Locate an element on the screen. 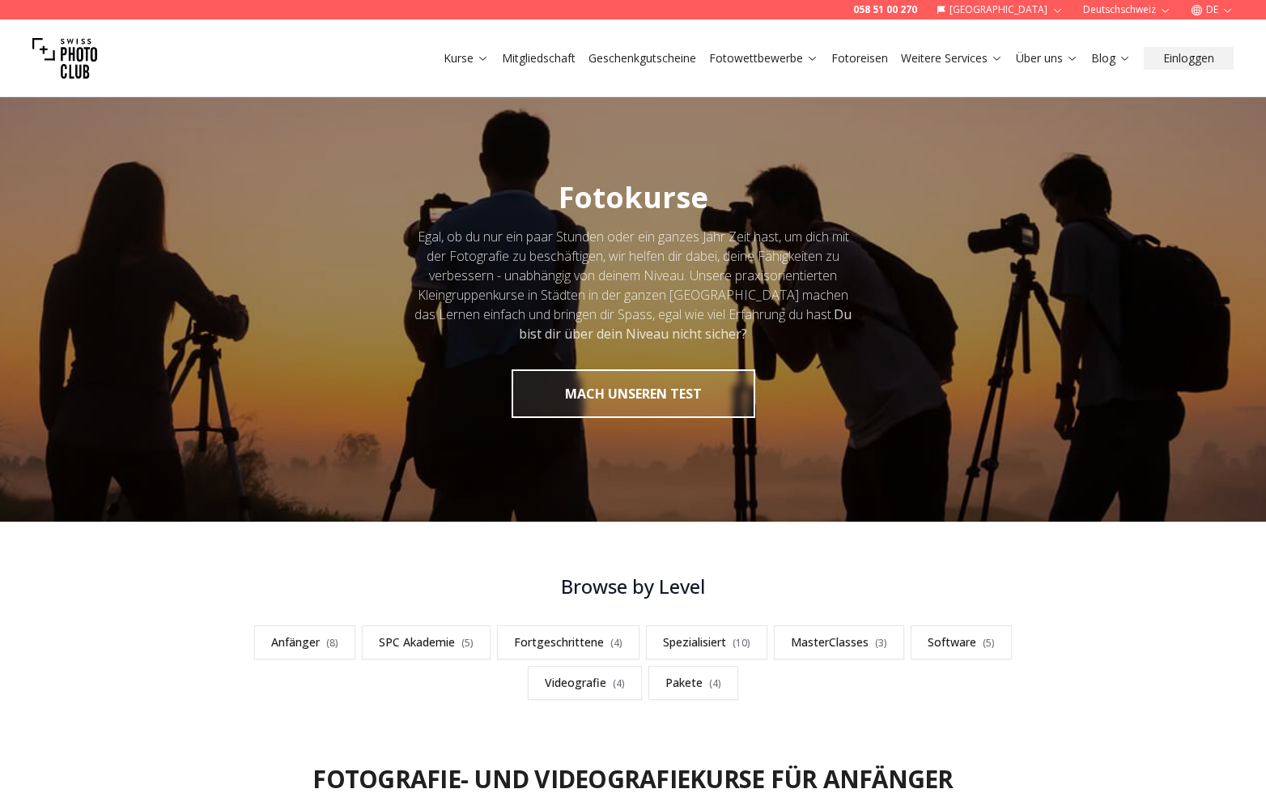 The height and width of the screenshot is (806, 1266). a: Kurse is located at coordinates (466, 58).